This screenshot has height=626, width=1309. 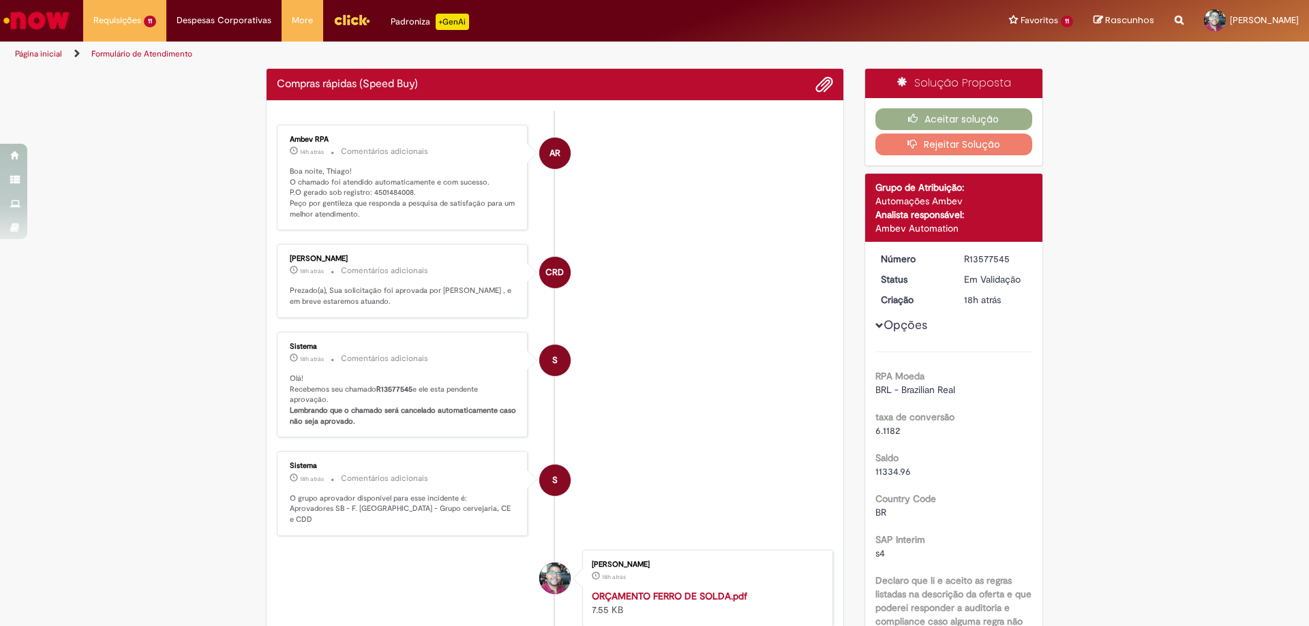 What do you see at coordinates (403, 400) in the screenshot?
I see `p: Olá! Recebemos seu chamado e ele esta pendente aprovação.` at bounding box center [403, 400].